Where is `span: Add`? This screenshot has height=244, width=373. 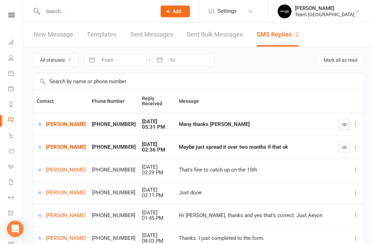 span: Add is located at coordinates (177, 11).